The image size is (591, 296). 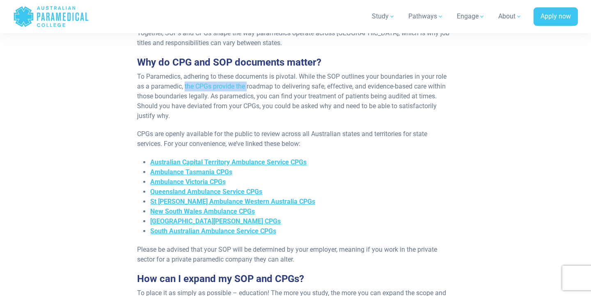 I want to click on span: Ambulance Tasmania CPGs, so click(x=191, y=172).